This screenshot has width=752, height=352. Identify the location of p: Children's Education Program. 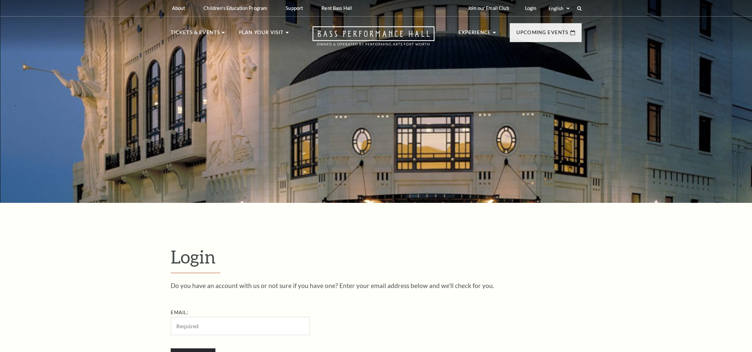
(235, 8).